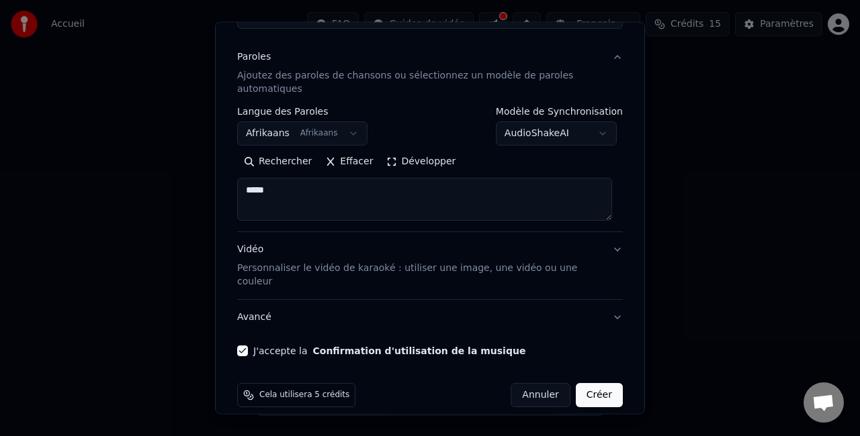 This screenshot has height=436, width=860. Describe the element at coordinates (430, 266) in the screenshot. I see `button: VidéoPersonnaliser le vidéo de karaoké : utiliser une image, une vidéo ou une couleur` at that location.